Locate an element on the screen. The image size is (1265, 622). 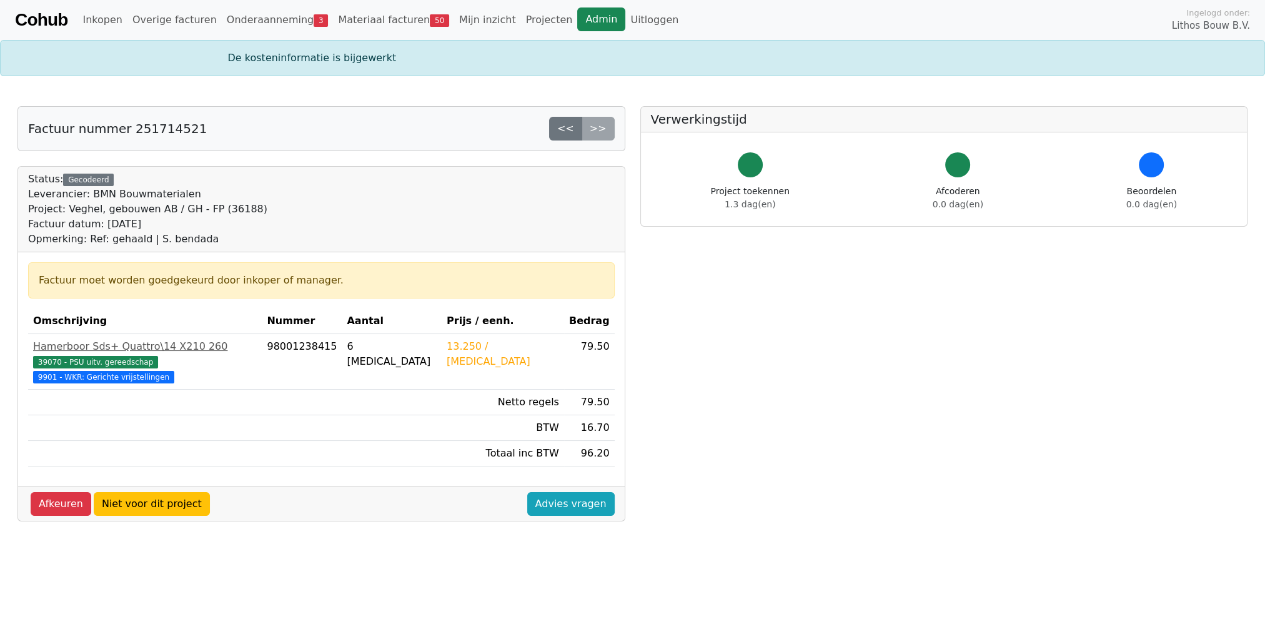
a: Projecten is located at coordinates (549, 20).